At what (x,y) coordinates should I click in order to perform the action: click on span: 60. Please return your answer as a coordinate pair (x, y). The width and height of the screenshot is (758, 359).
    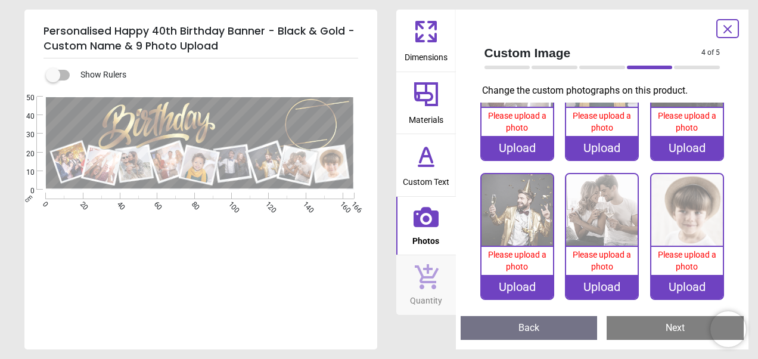
    Looking at the image, I should click on (155, 203).